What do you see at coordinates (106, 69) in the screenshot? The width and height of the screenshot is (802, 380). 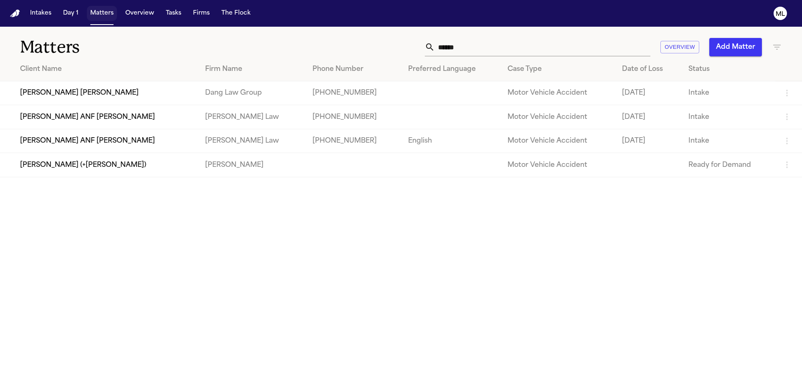 I see `div: Client Name` at bounding box center [106, 69].